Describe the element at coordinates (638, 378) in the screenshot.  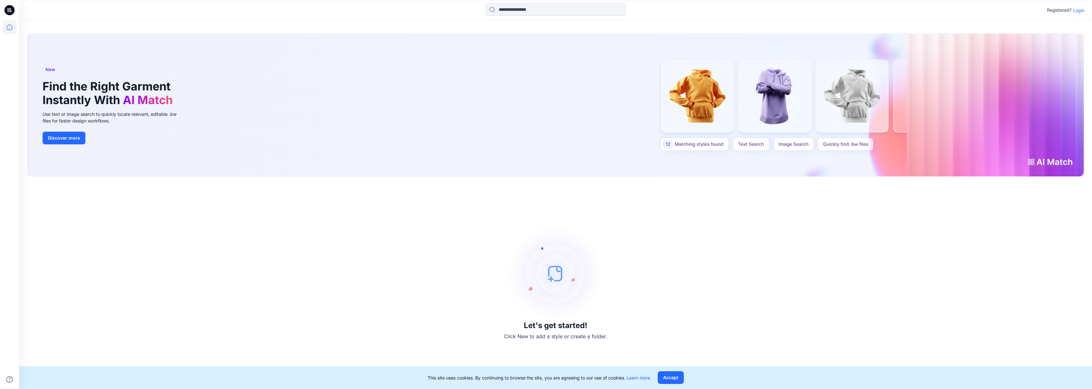
I see `a: Learn more` at that location.